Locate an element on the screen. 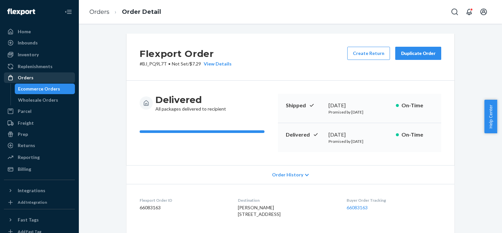 Image resolution: width=502 pixels, height=233 pixels. div: View Details is located at coordinates (216, 64).